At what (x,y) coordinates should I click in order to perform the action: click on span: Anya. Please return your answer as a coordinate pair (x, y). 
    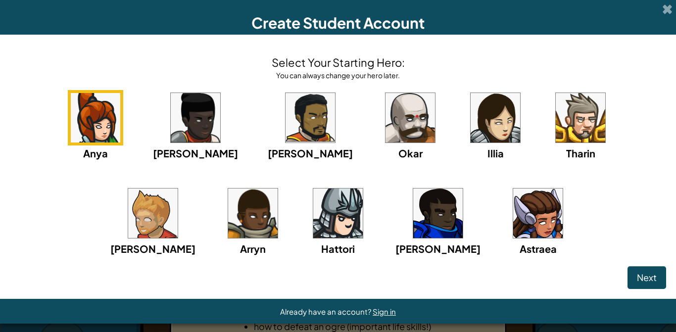
    Looking at the image, I should click on (96, 153).